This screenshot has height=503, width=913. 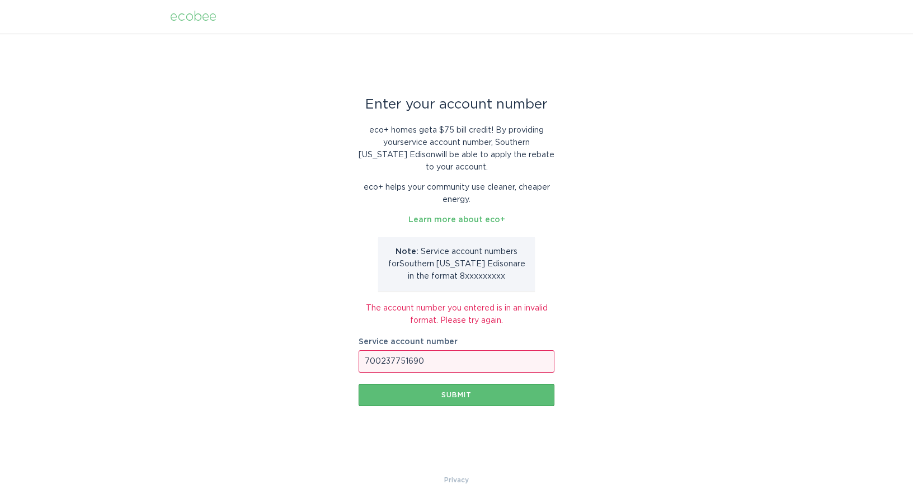 What do you see at coordinates (407, 252) in the screenshot?
I see `strong: Note:` at bounding box center [407, 252].